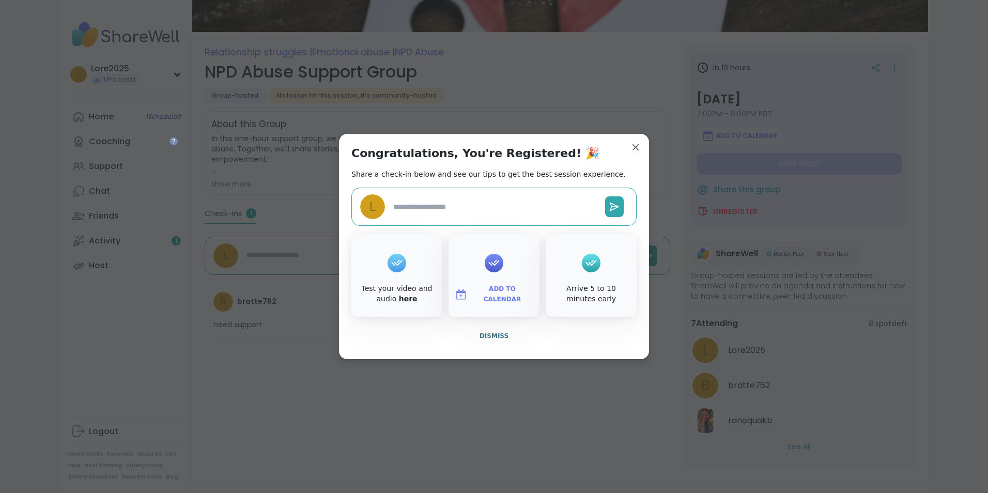  What do you see at coordinates (373, 207) in the screenshot?
I see `span: L` at bounding box center [373, 207].